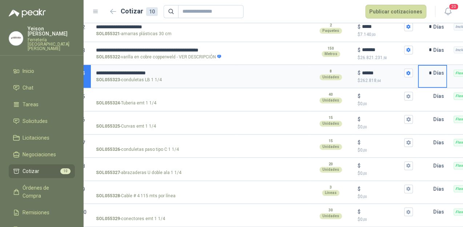  I want to click on input: SOL055328-Cable # 4 115 mts por línea, so click(164, 189).